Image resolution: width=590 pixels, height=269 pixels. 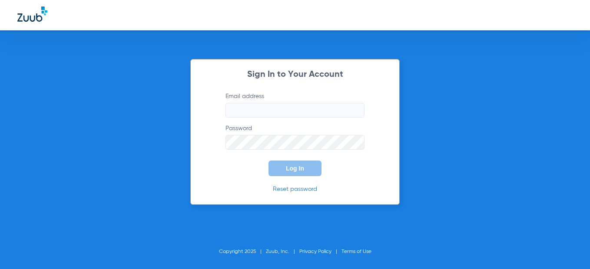 What do you see at coordinates (32, 14) in the screenshot?
I see `img: Zuub Logo` at bounding box center [32, 14].